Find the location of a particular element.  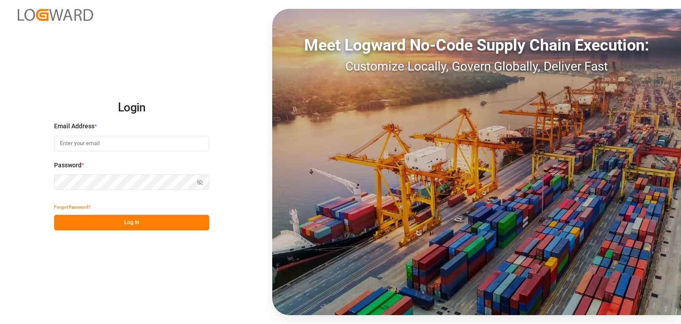

button: Forgot Password? is located at coordinates (72, 207).